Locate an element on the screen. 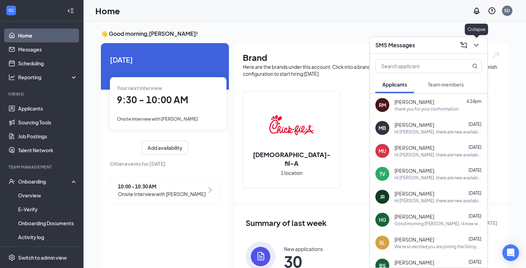 The image size is (526, 268). button: ChevronDown is located at coordinates (476, 45).